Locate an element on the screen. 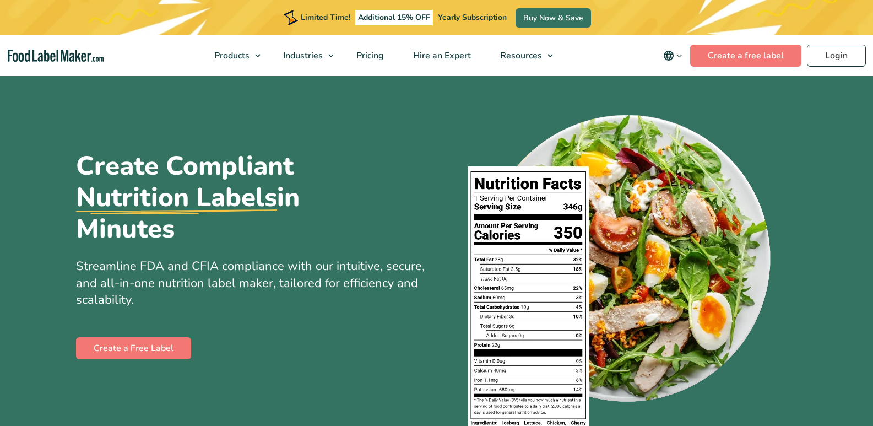  span: Pricing is located at coordinates (369, 56).